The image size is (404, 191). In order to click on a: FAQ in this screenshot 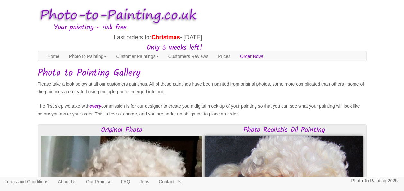, I will do `click(126, 182)`.